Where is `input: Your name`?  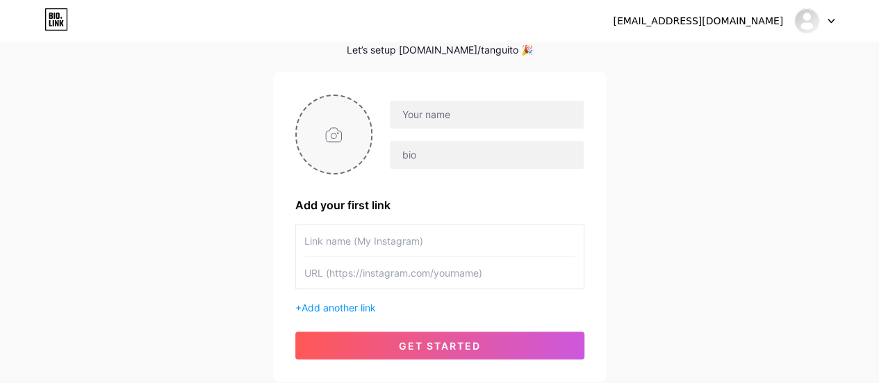 input: Your name is located at coordinates (486, 115).